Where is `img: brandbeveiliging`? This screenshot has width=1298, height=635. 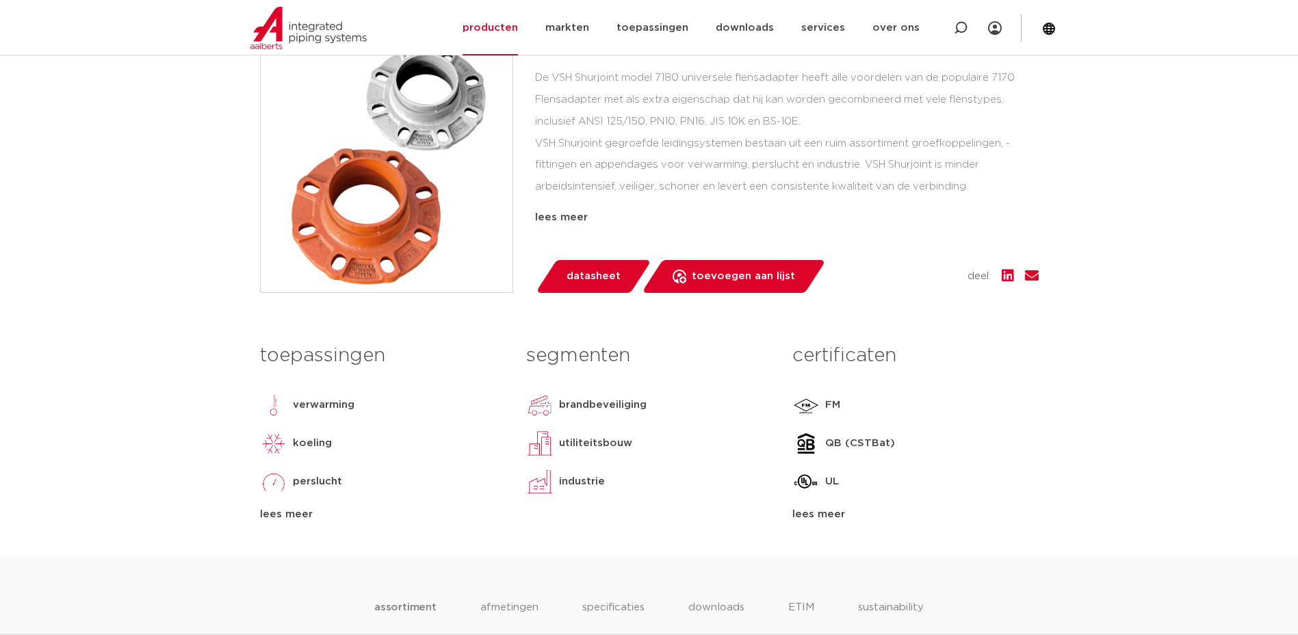
img: brandbeveiliging is located at coordinates (540, 405).